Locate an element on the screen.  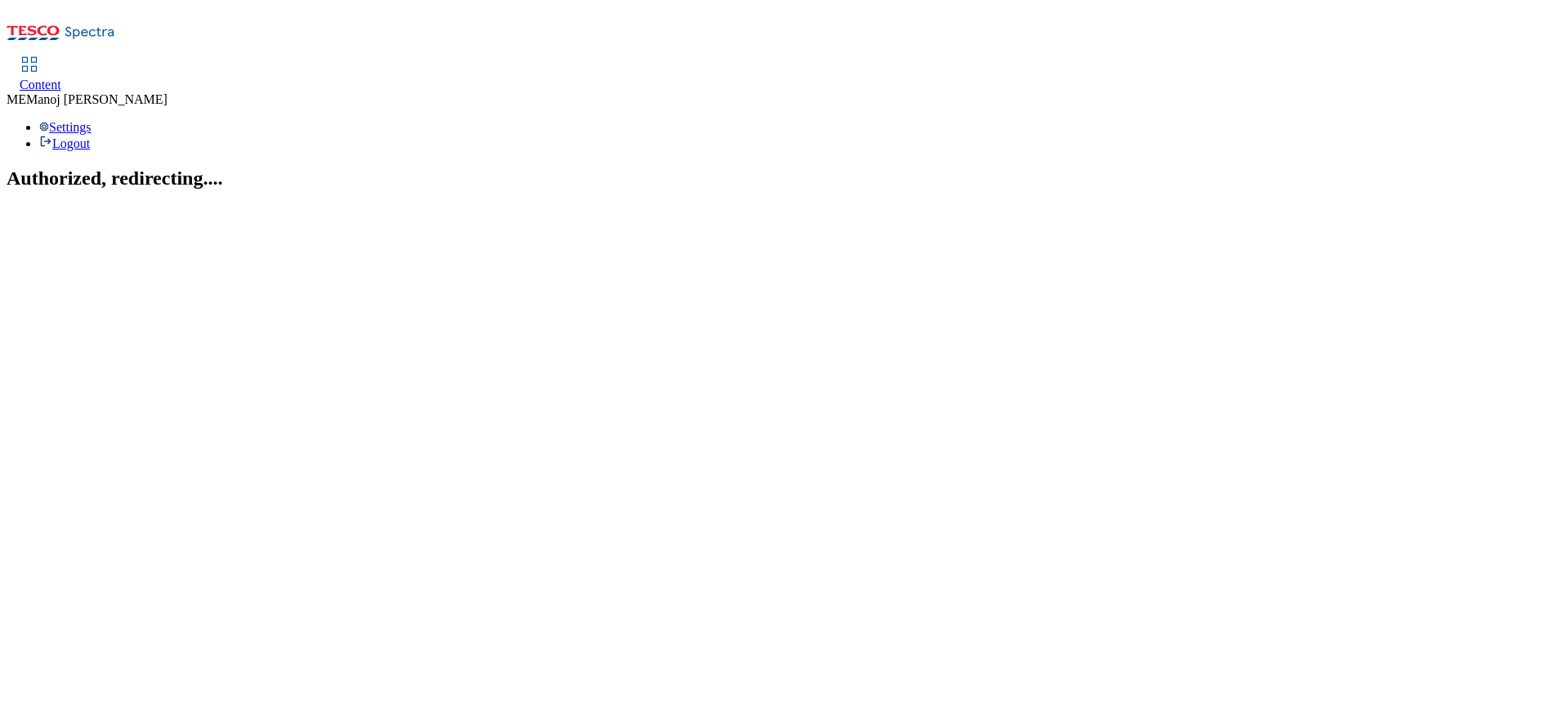
a: Settings is located at coordinates (65, 127).